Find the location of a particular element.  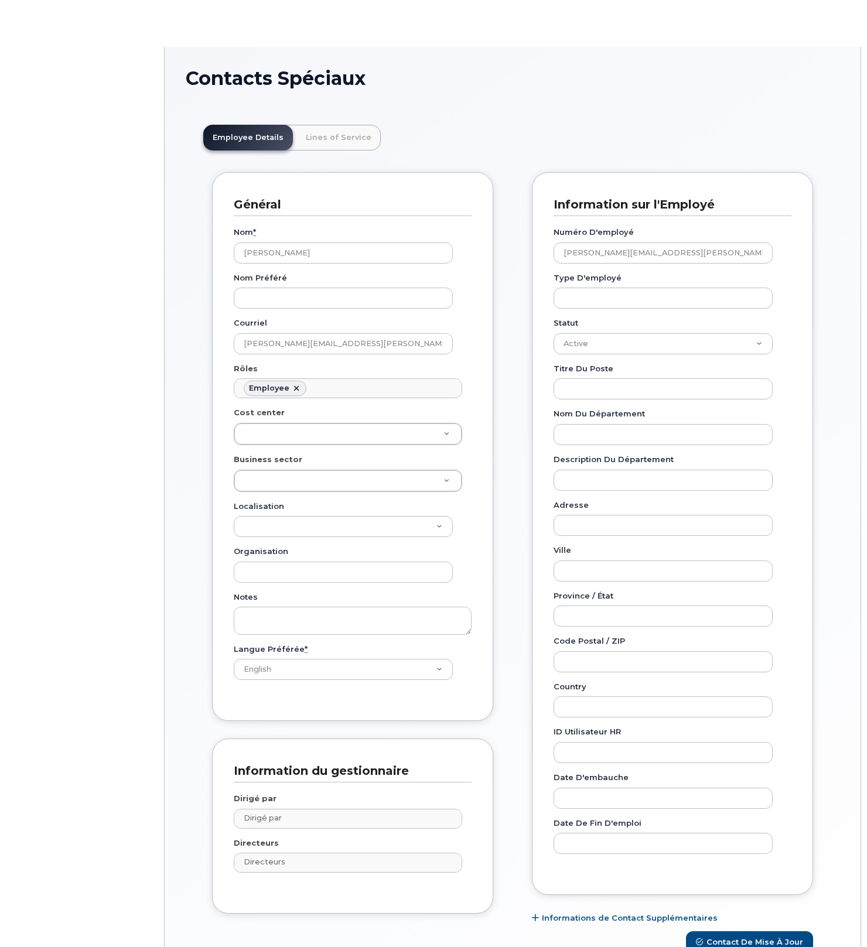

label: Organisation is located at coordinates (261, 551).